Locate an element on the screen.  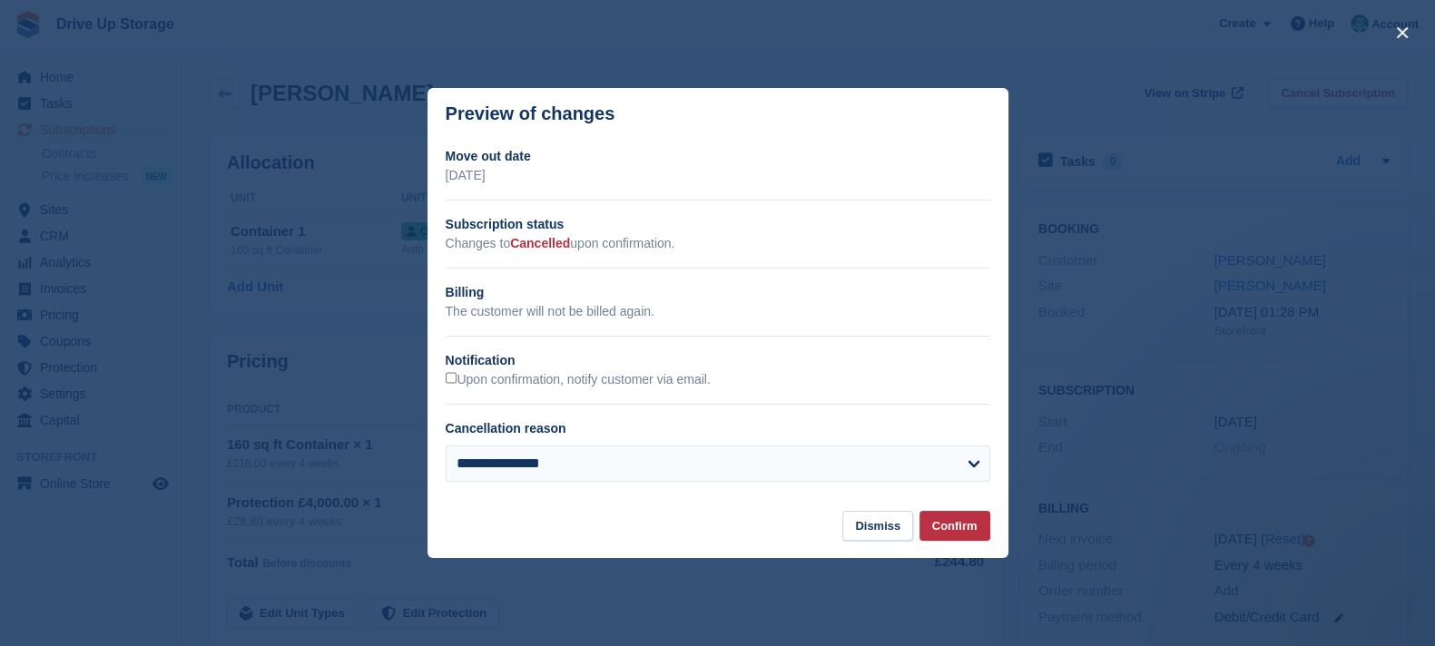
p: The customer will not be billed again. is located at coordinates (718, 311).